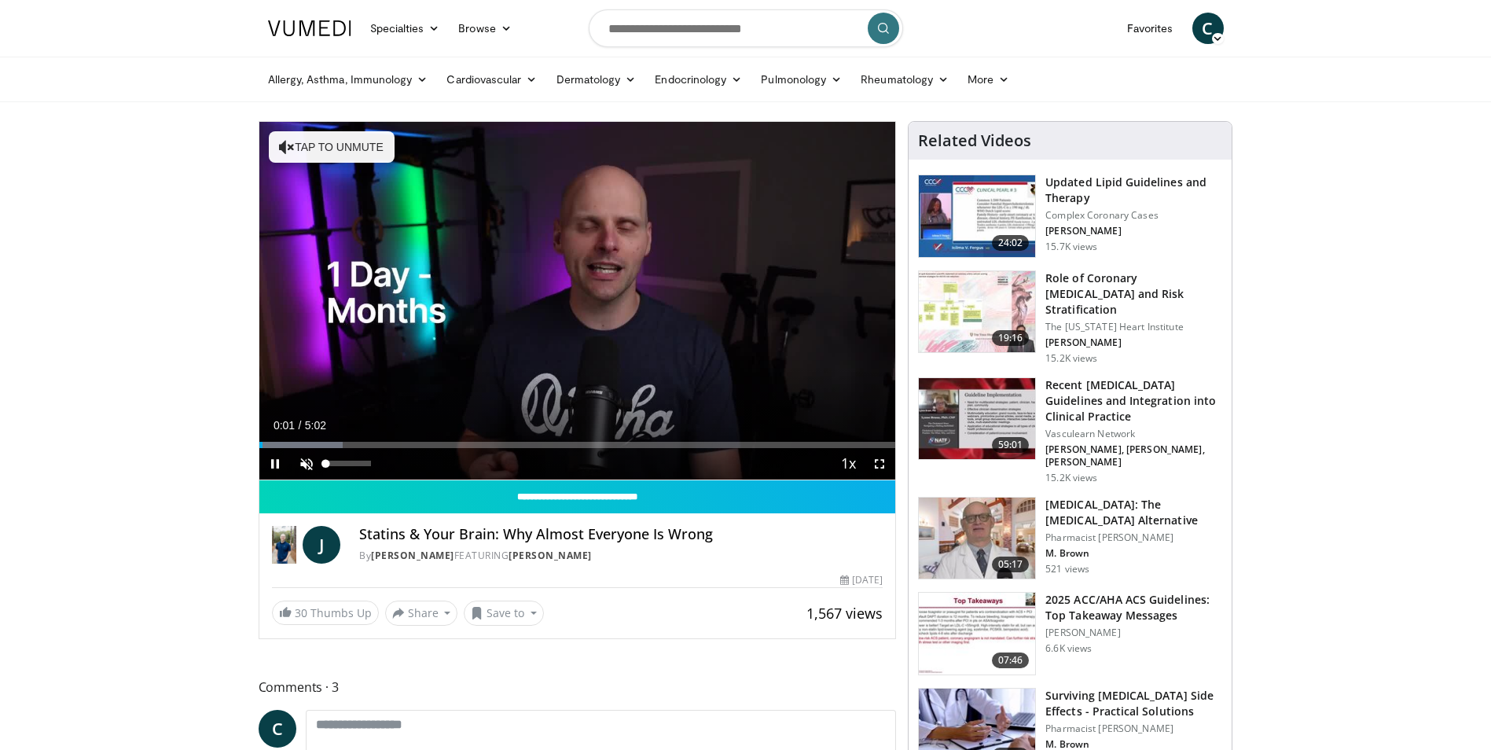 The image size is (1491, 750). Describe the element at coordinates (621, 556) in the screenshot. I see `div: By FEATURING` at that location.